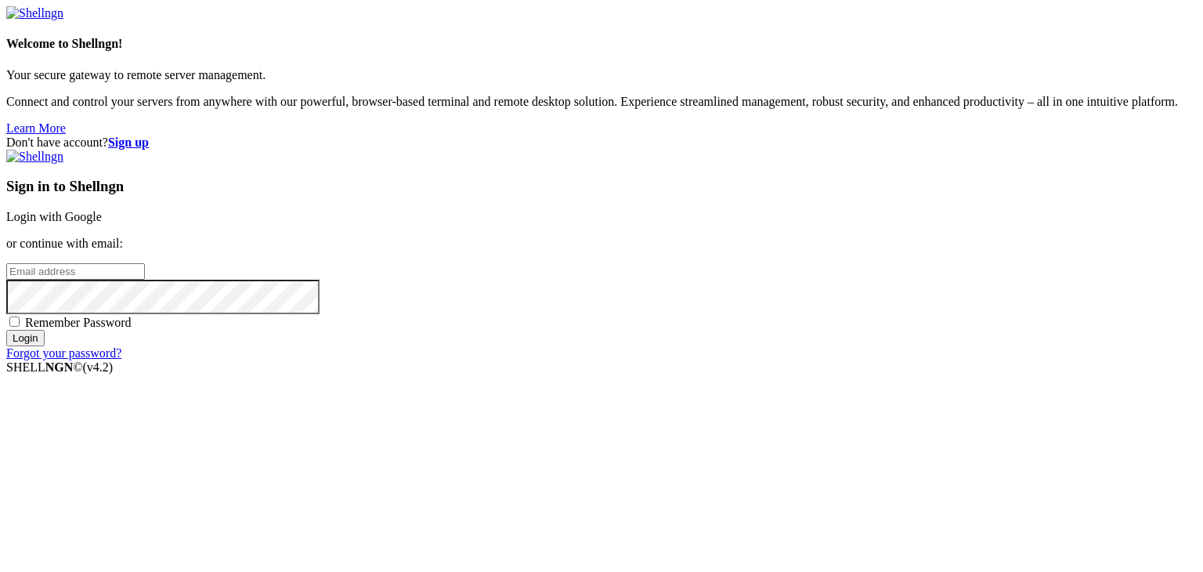 This screenshot has width=1203, height=572. I want to click on span: SHELL ©, so click(60, 367).